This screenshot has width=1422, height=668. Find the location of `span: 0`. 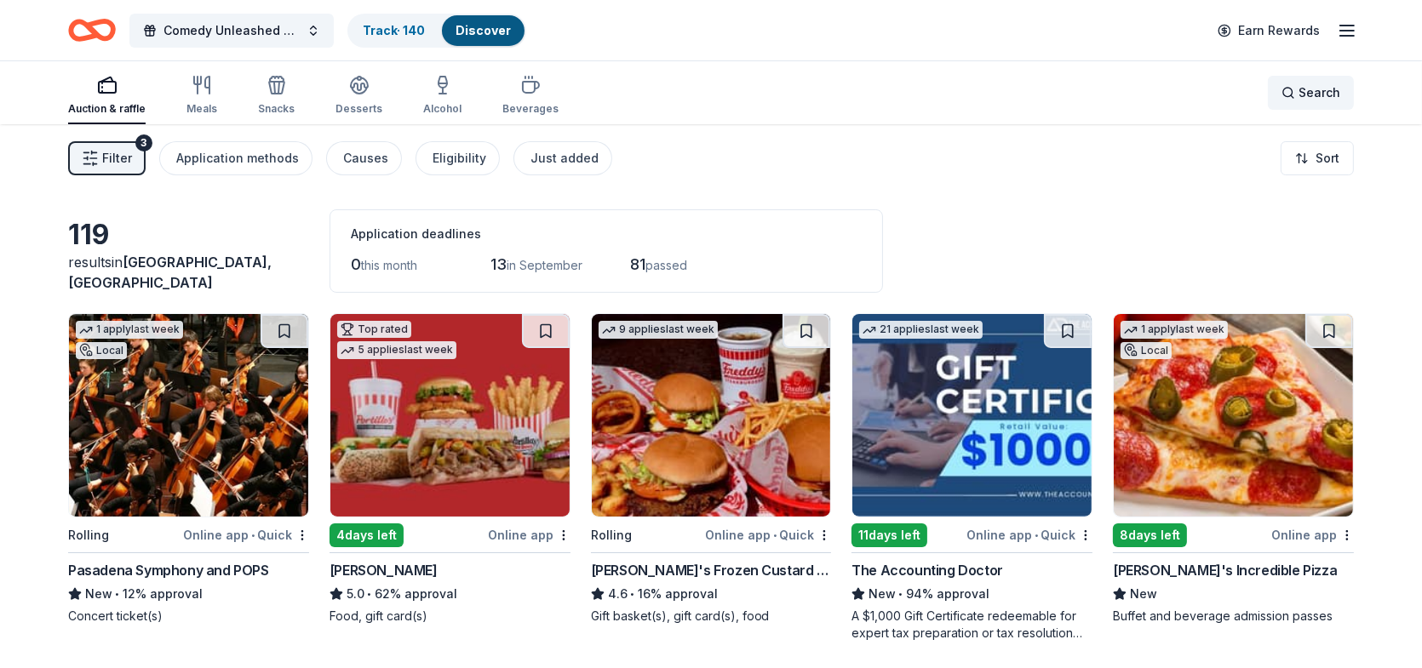

span: 0 is located at coordinates (356, 264).